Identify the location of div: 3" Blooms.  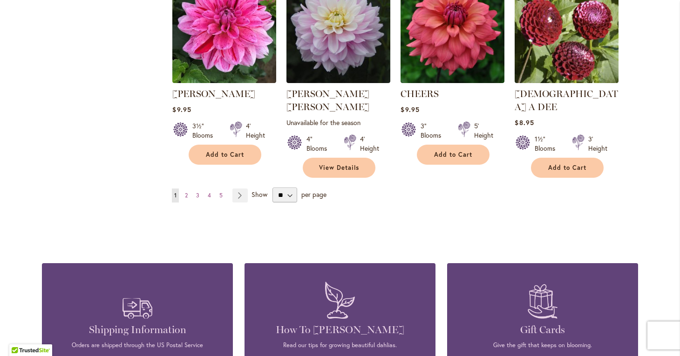
(434, 130).